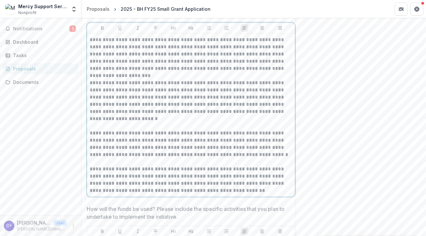  I want to click on a: Dashboard, so click(40, 42).